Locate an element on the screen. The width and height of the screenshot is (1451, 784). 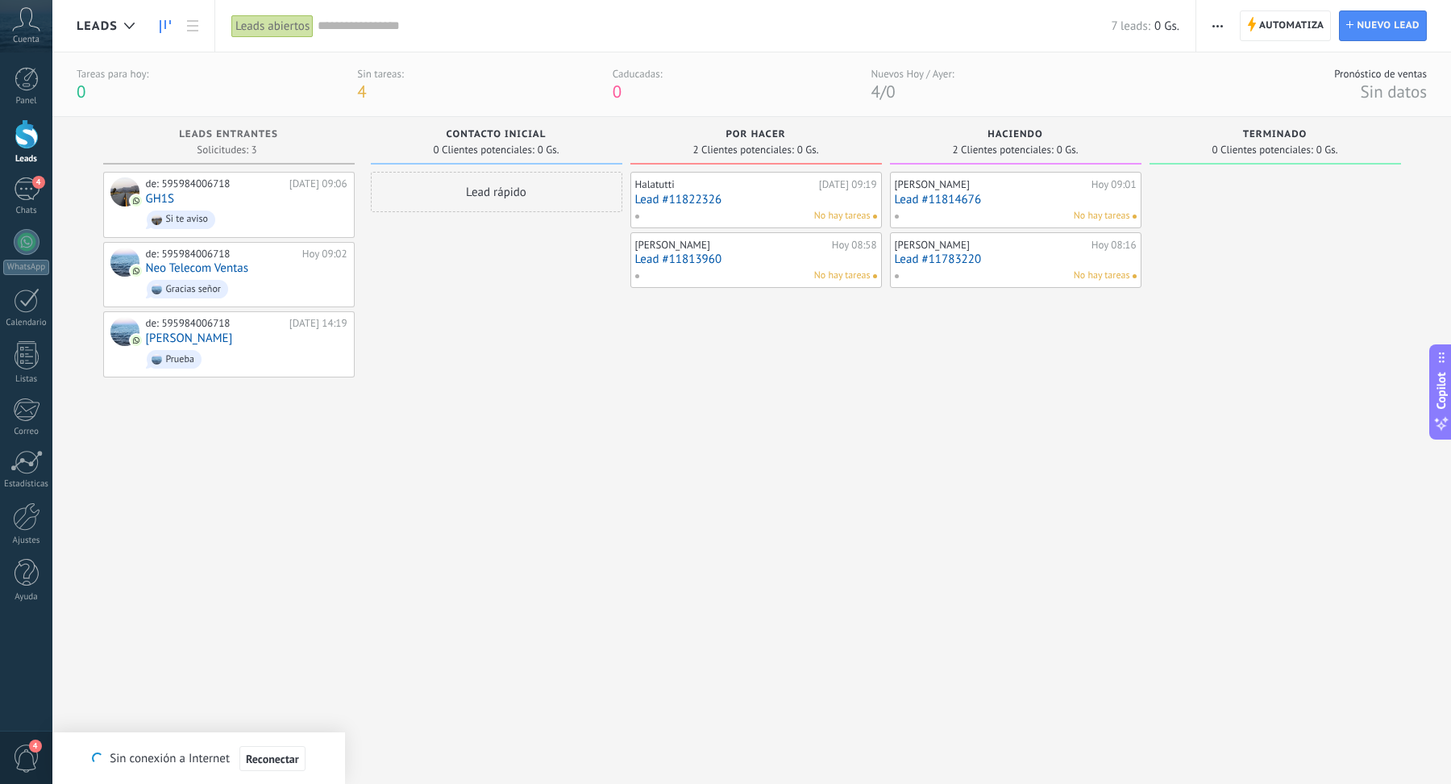
div: Otto Steffen is located at coordinates (125, 331).